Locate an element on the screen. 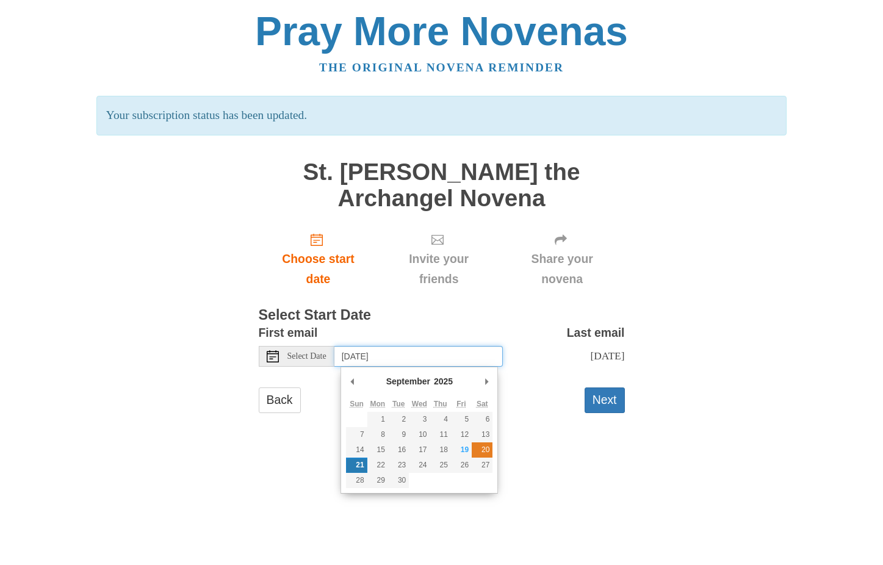  a: Pray More Novenas is located at coordinates (441, 31).